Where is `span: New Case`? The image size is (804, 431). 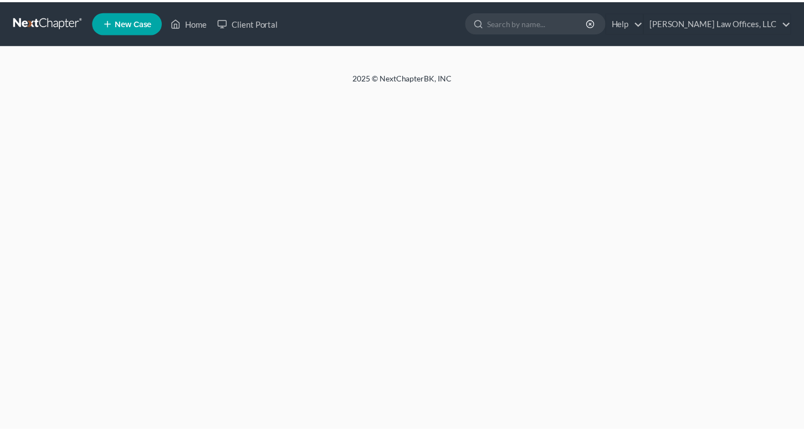 span: New Case is located at coordinates (134, 22).